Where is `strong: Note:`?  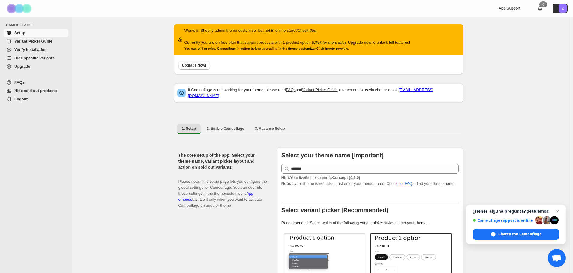 strong: Note: is located at coordinates (286, 184).